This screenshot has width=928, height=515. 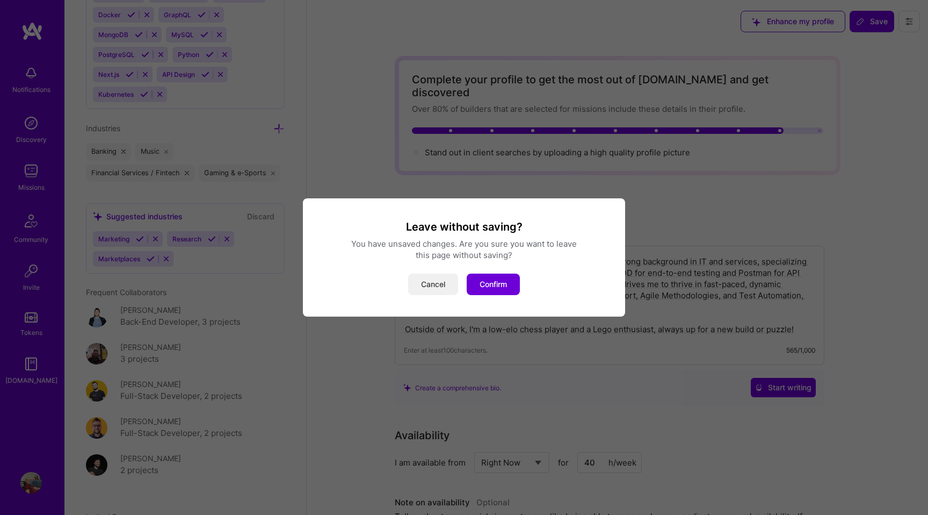 What do you see at coordinates (433, 284) in the screenshot?
I see `button: Cancel` at bounding box center [433, 284].